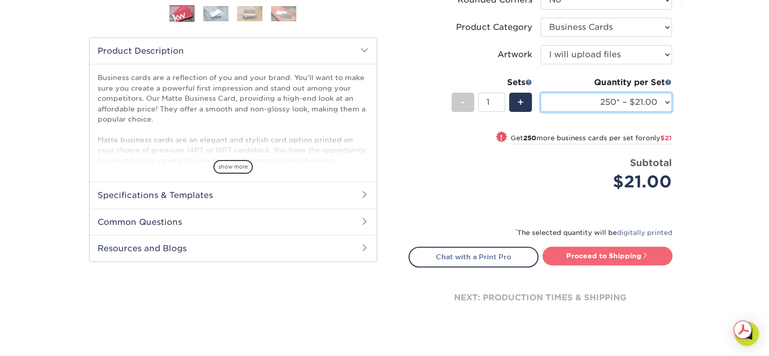 This screenshot has height=356, width=769. What do you see at coordinates (515, 55) in the screenshot?
I see `div: Artwork` at bounding box center [515, 55].